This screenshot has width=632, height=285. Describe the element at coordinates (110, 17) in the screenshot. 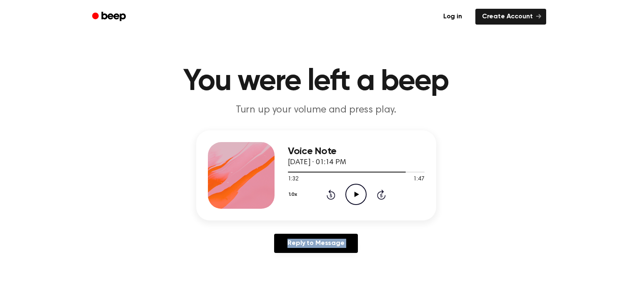

I see `a: Beep` at that location.